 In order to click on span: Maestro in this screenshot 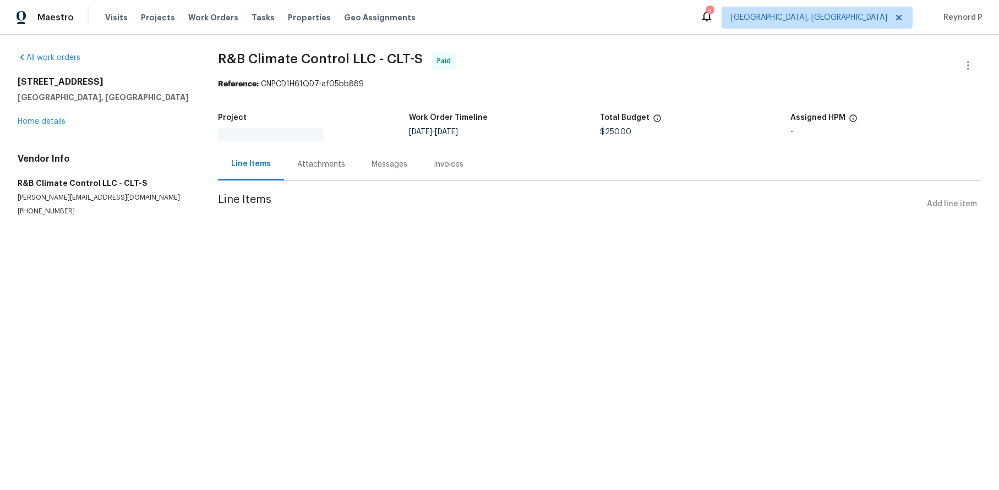, I will do `click(56, 18)`.